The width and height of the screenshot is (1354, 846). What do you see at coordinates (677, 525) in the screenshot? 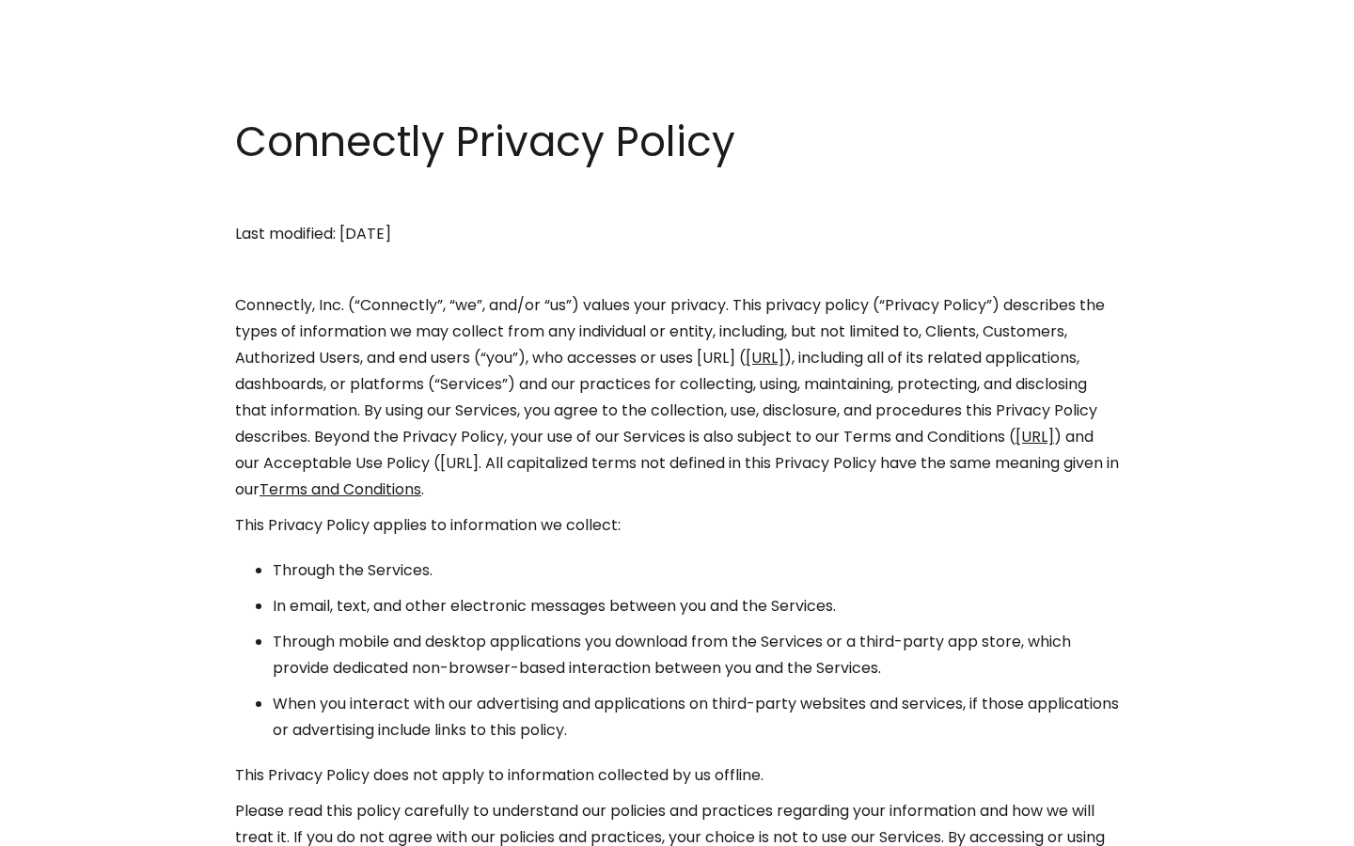
I see `p: This Privacy Policy applies to information we collect:` at bounding box center [677, 525].